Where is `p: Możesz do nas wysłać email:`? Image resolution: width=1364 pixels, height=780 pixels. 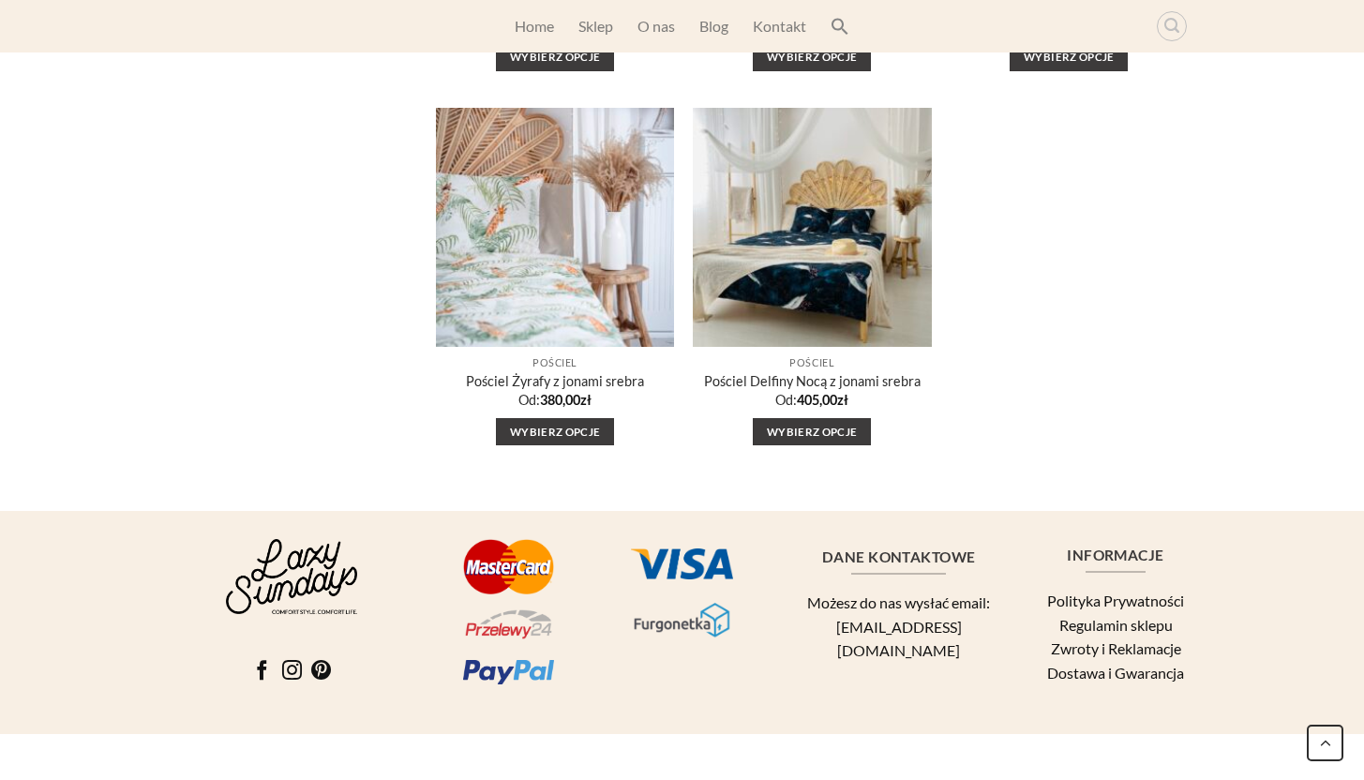
p: Możesz do nas wysłać email: is located at coordinates (899, 638).